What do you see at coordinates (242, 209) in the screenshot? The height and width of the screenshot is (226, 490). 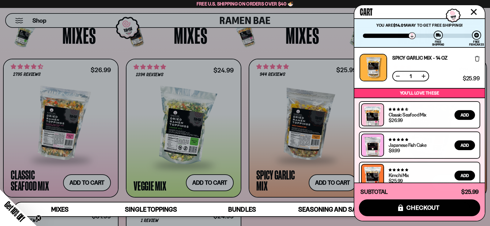 I see `a: Bundles` at bounding box center [242, 209].